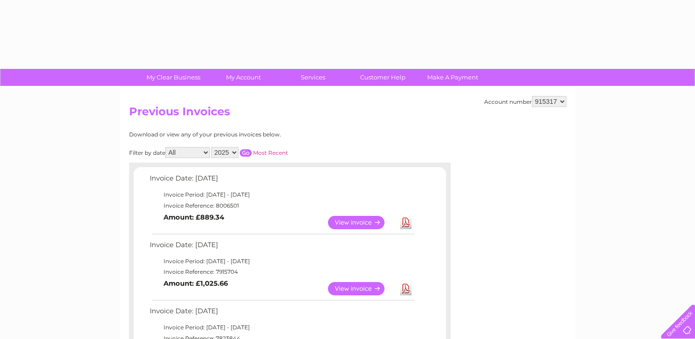  I want to click on a: My Clear Business, so click(173, 77).